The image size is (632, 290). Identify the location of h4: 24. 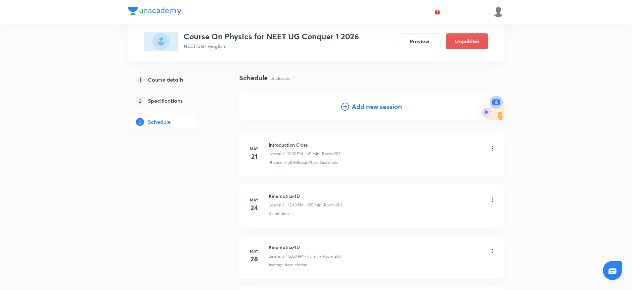
(254, 208).